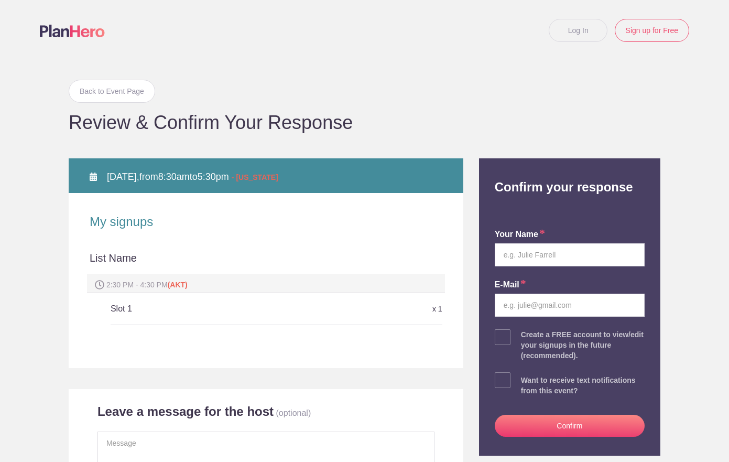 The width and height of the screenshot is (729, 462). Describe the element at coordinates (221, 309) in the screenshot. I see `h5: Slot 1` at that location.